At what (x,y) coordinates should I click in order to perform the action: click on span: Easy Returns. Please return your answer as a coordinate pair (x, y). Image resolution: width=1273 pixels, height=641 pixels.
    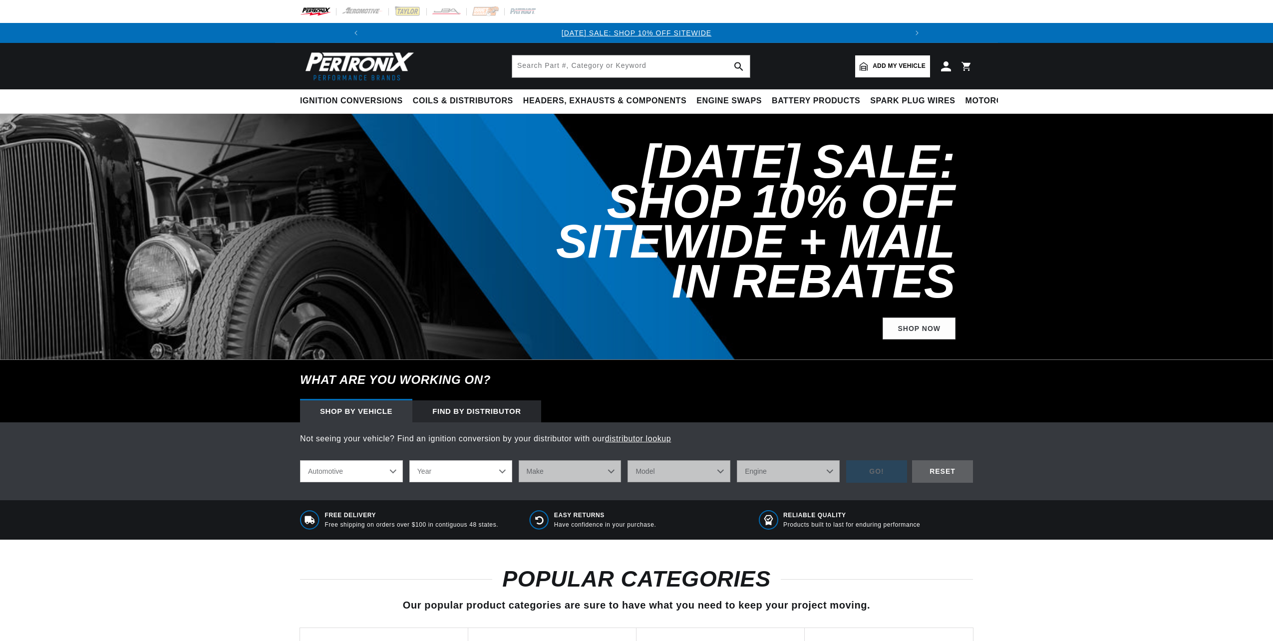
    Looking at the image, I should click on (605, 515).